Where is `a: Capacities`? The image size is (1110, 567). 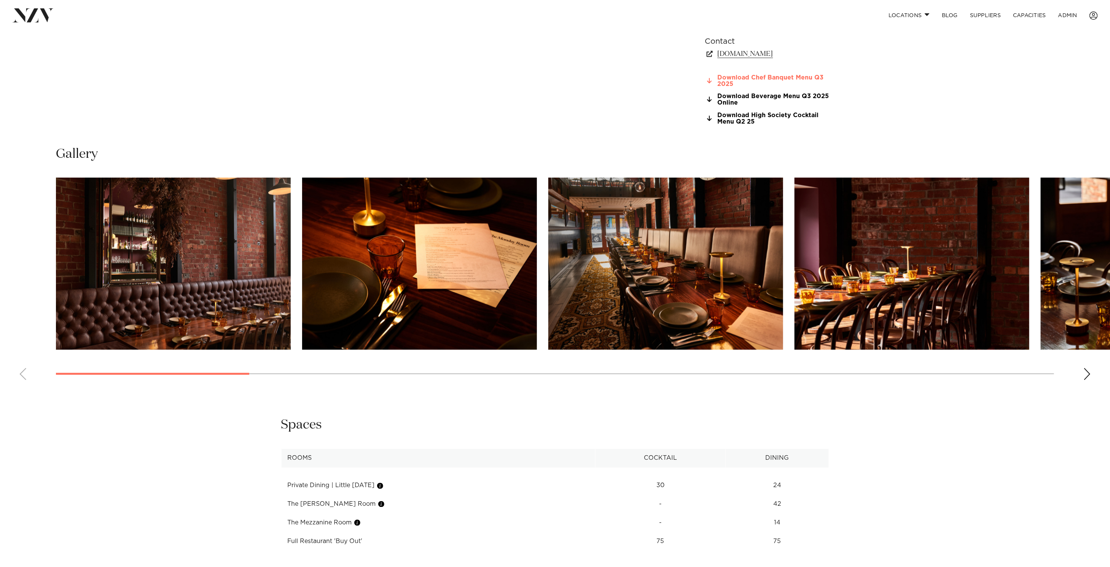 a: Capacities is located at coordinates (1029, 15).